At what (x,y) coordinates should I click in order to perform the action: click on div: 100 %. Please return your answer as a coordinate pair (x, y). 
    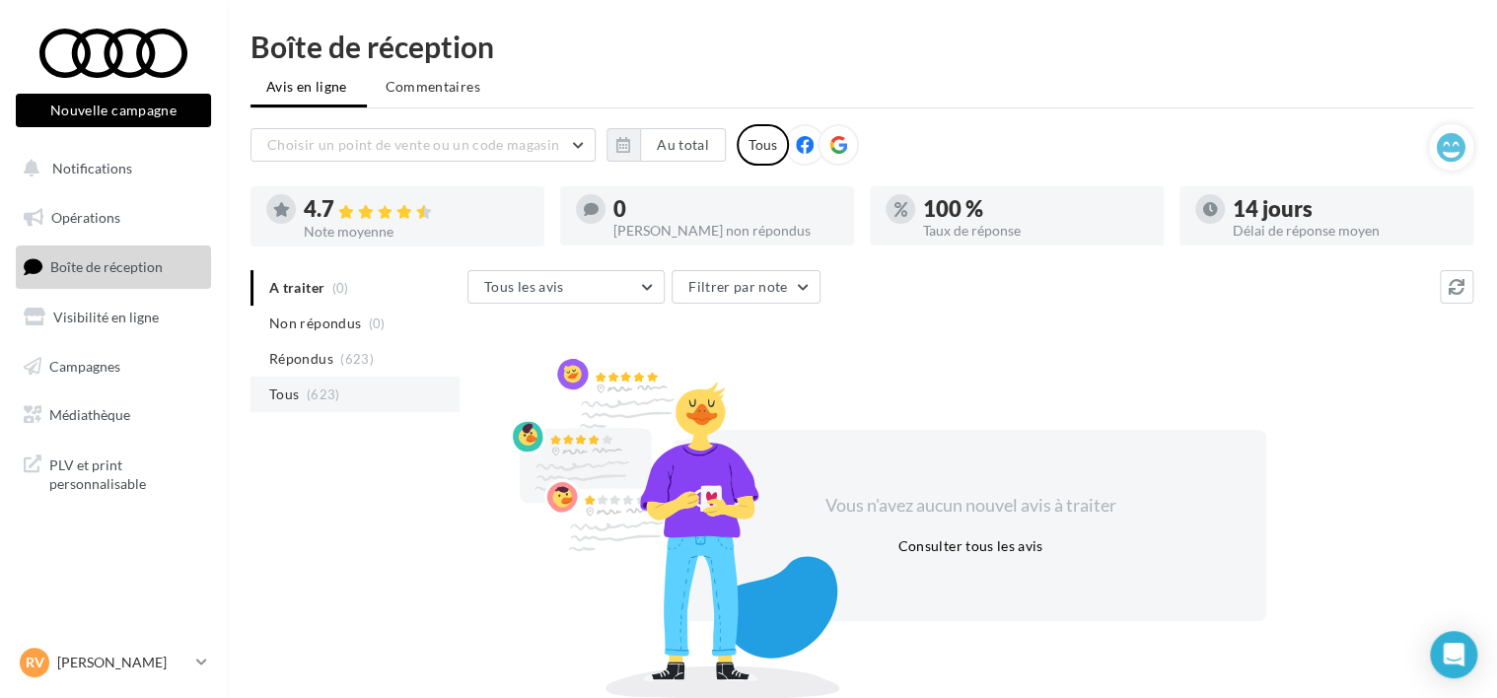
    Looking at the image, I should click on (1035, 209).